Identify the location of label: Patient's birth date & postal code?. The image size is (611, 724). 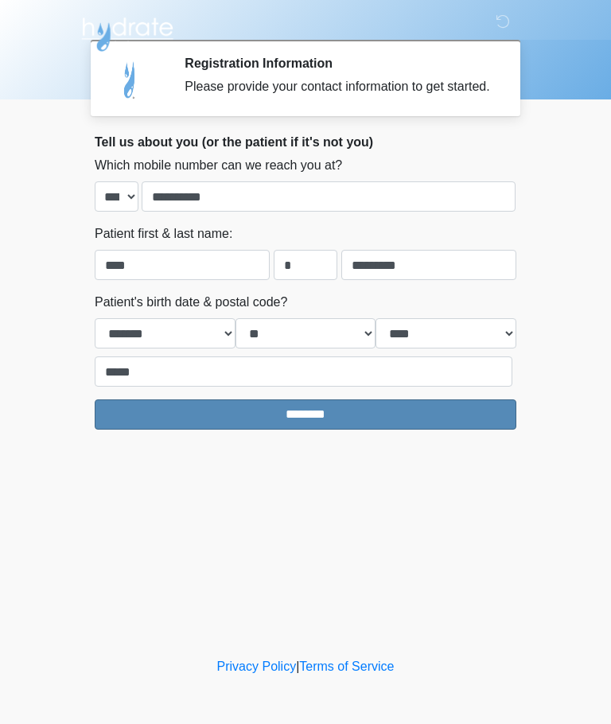
(191, 302).